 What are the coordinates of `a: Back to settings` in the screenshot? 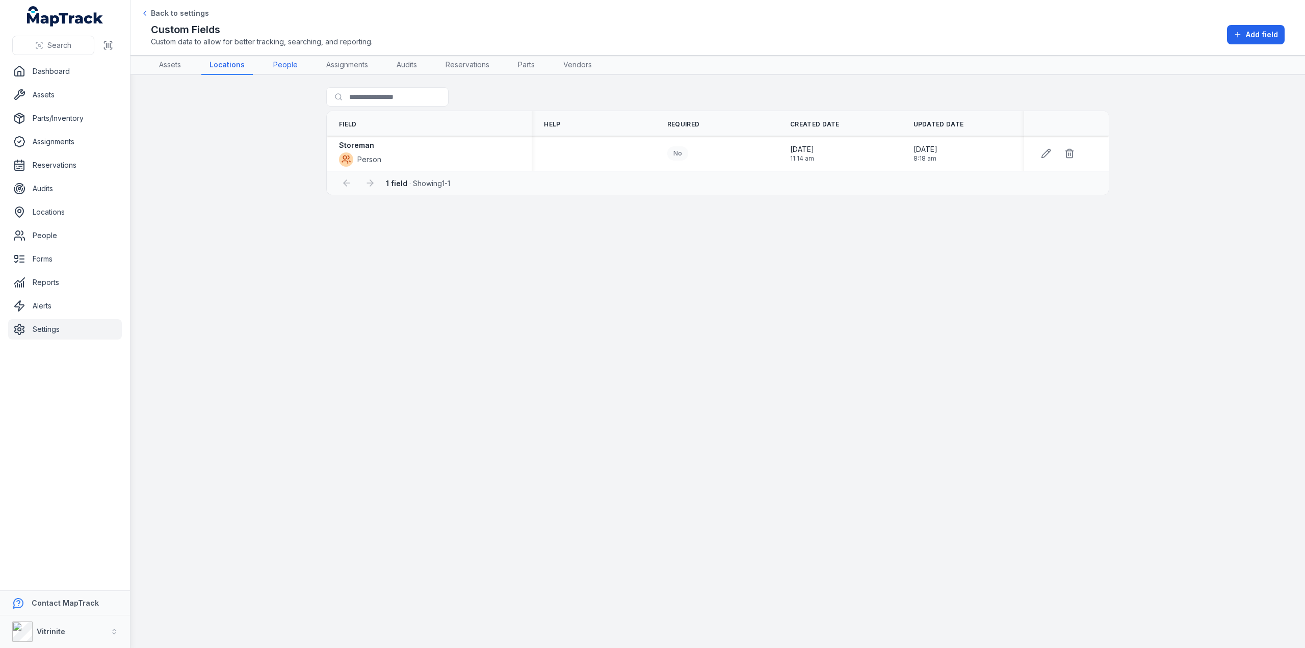 It's located at (175, 13).